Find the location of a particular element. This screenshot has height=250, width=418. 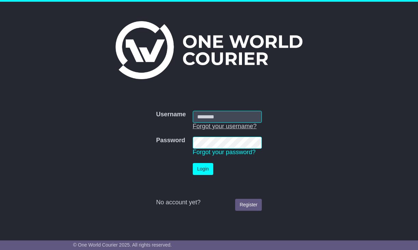

label: Username is located at coordinates (171, 115).